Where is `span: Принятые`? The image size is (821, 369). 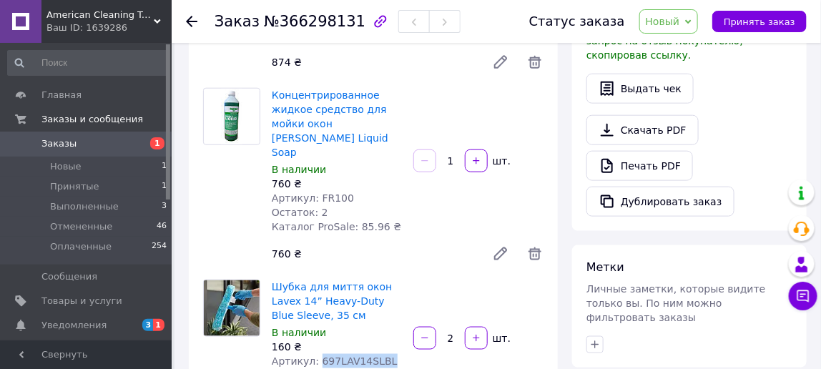
span: Принятые is located at coordinates (74, 187).